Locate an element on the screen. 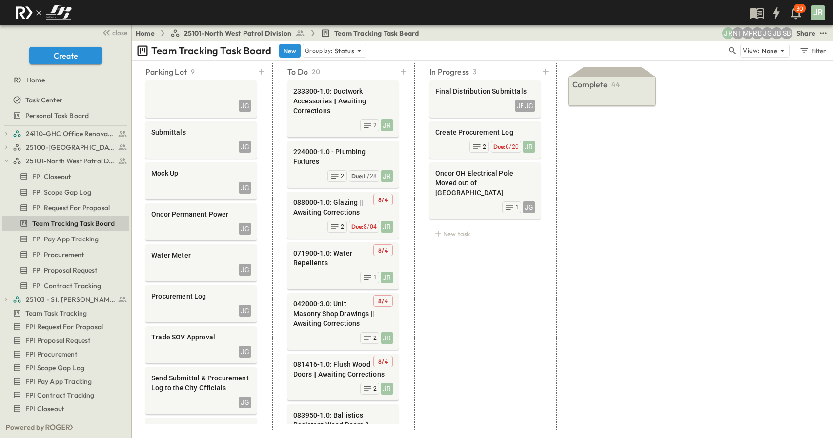  span: Home is located at coordinates (36, 80).